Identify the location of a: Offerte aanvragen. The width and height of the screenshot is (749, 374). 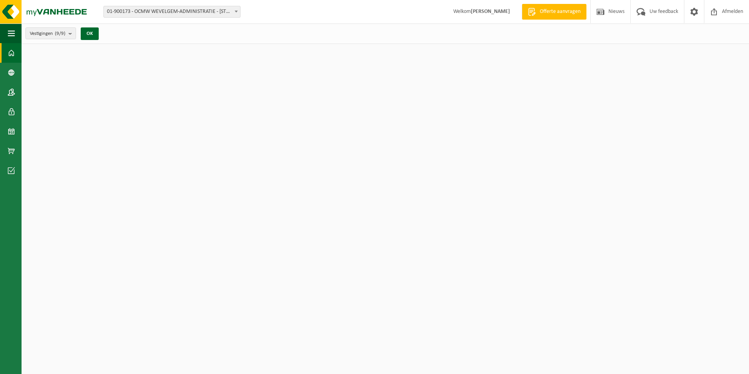
(554, 12).